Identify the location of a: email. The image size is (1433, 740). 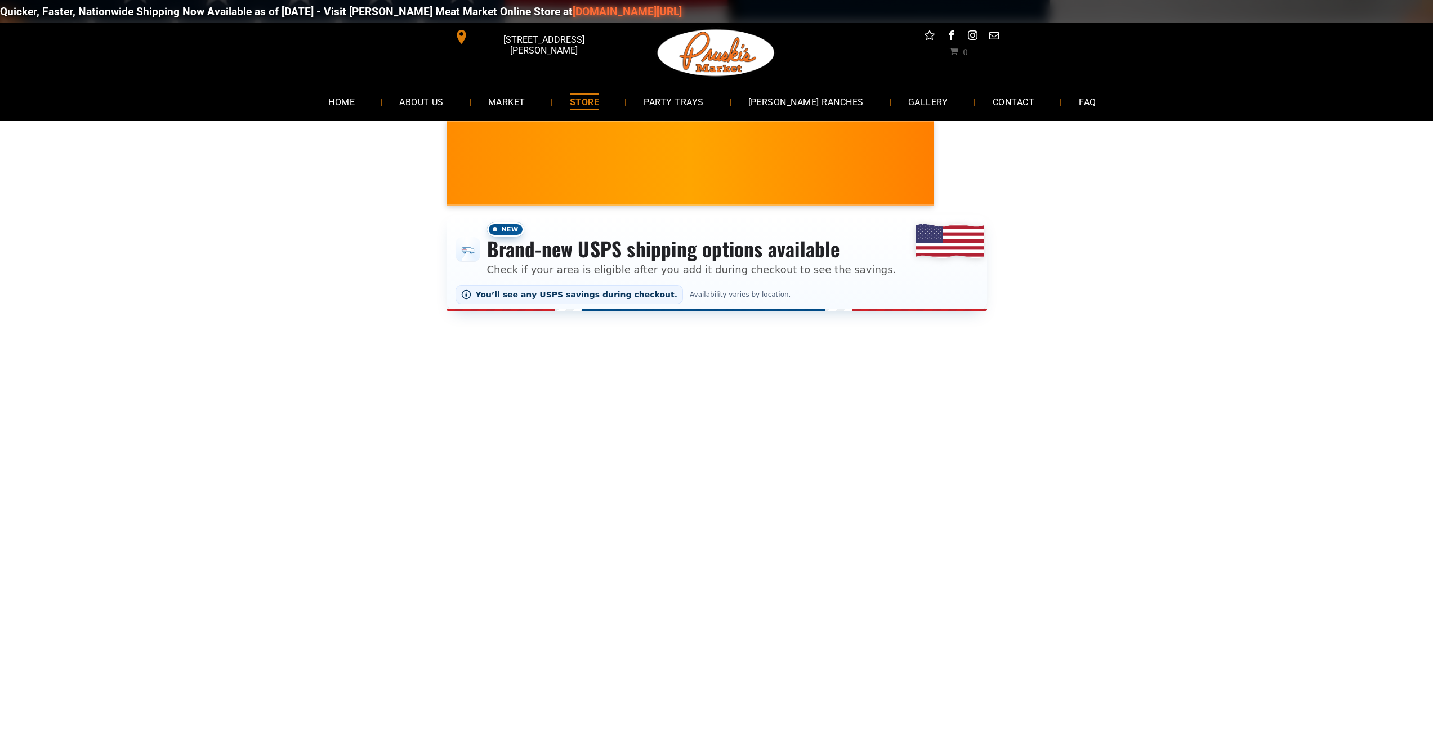
(994, 37).